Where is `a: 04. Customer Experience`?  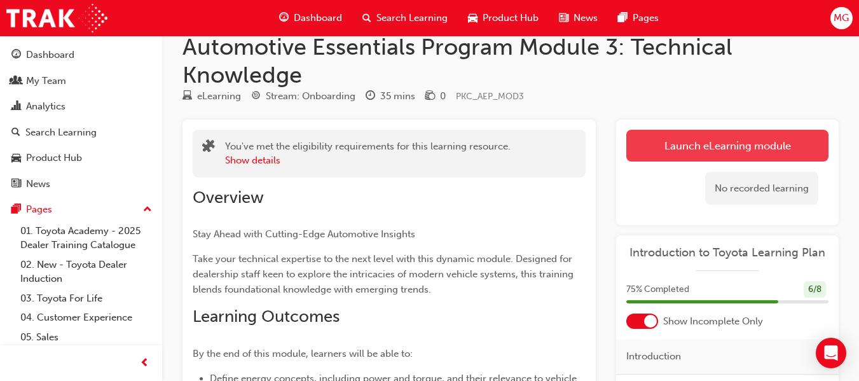
a: 04. Customer Experience is located at coordinates (86, 317).